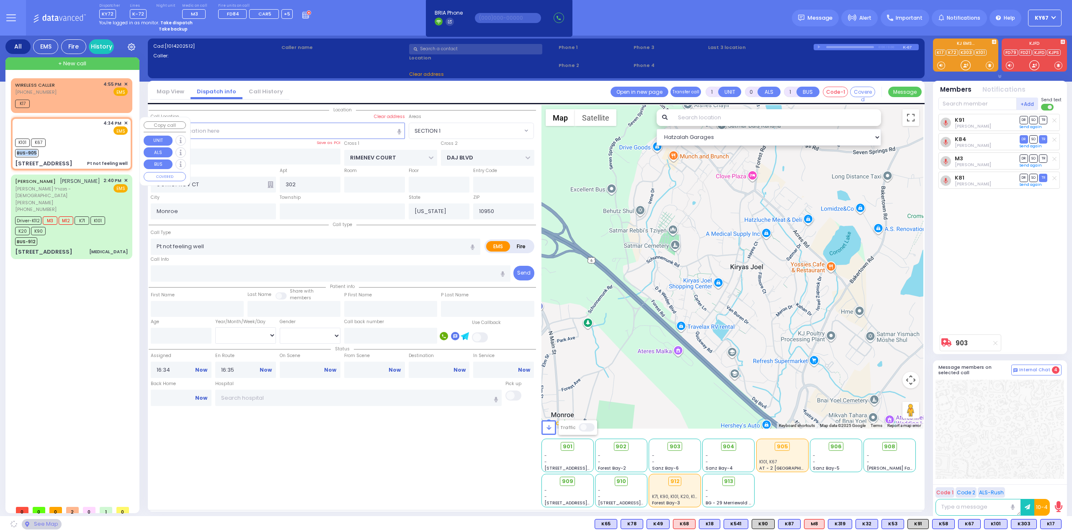 This screenshot has height=532, width=1072. Describe the element at coordinates (138, 14) in the screenshot. I see `span: K-72` at that location.